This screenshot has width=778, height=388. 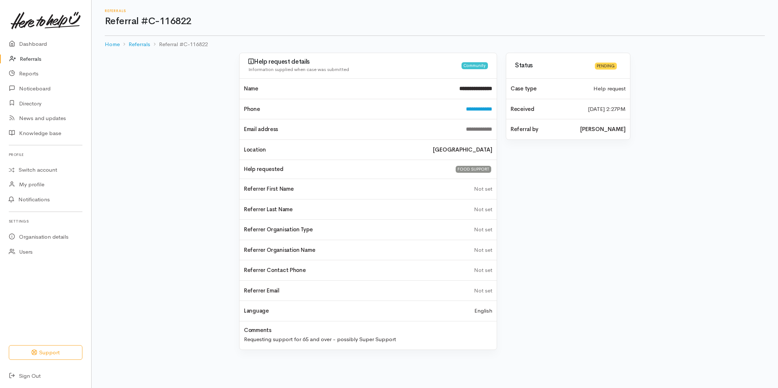 What do you see at coordinates (112, 44) in the screenshot?
I see `a: Home` at bounding box center [112, 44].